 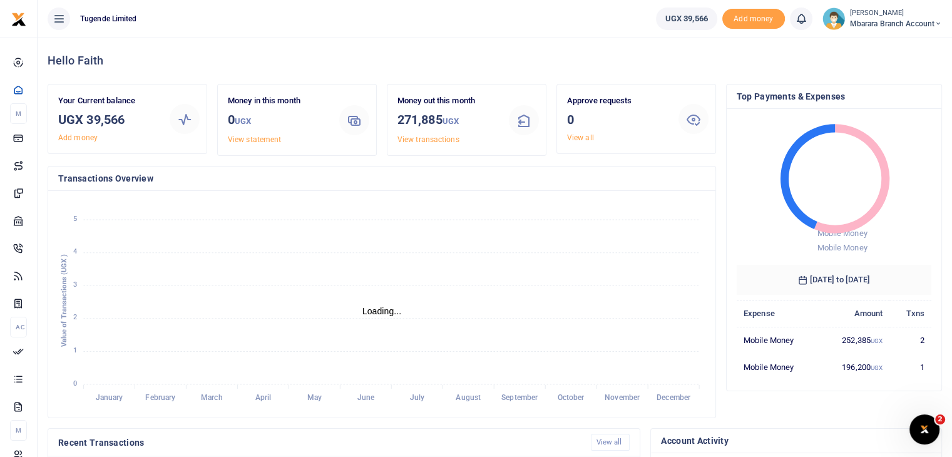 What do you see at coordinates (428, 140) in the screenshot?
I see `a: View transactions` at bounding box center [428, 140].